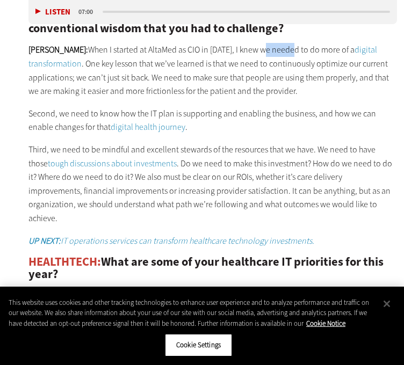 The height and width of the screenshot is (365, 404). What do you see at coordinates (212, 120) in the screenshot?
I see `p: Second, we need to know how the IT plan is supporting and enabling the business, and how we can e...` at bounding box center [212, 120].